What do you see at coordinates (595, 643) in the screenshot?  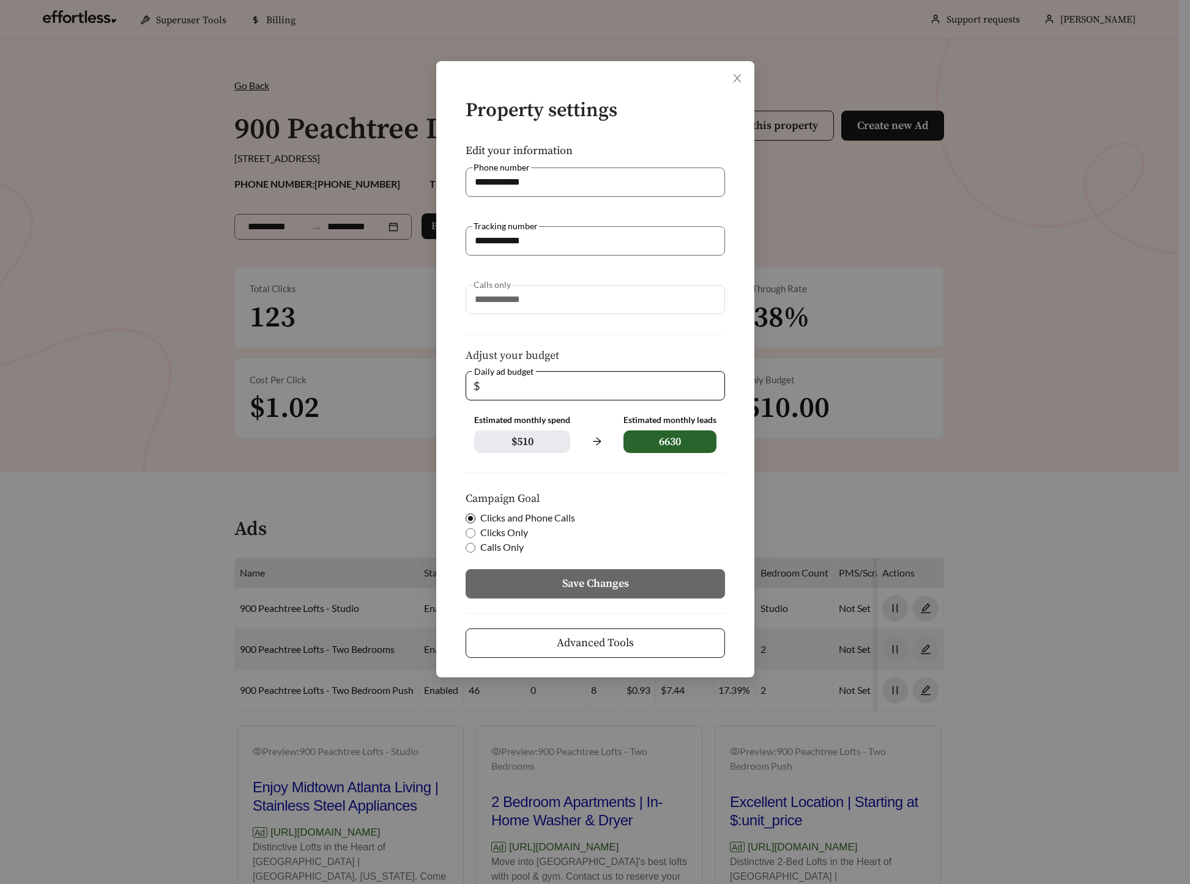 I see `button: Advanced Tools` at bounding box center [595, 643].